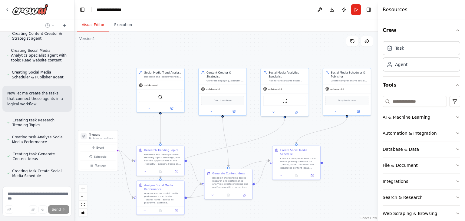 This screenshot has width=465, height=221. What do you see at coordinates (40, 123) in the screenshot?
I see `span: Creating task Research Trending Topics` at bounding box center [40, 123].